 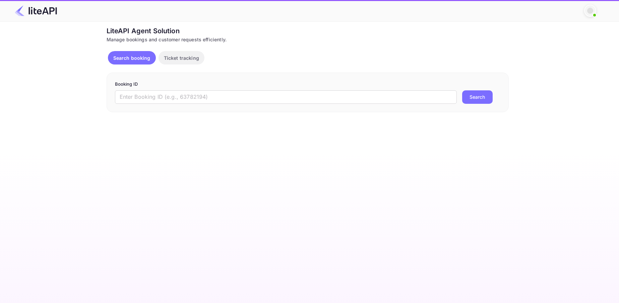 I want to click on p: Search booking, so click(x=132, y=58).